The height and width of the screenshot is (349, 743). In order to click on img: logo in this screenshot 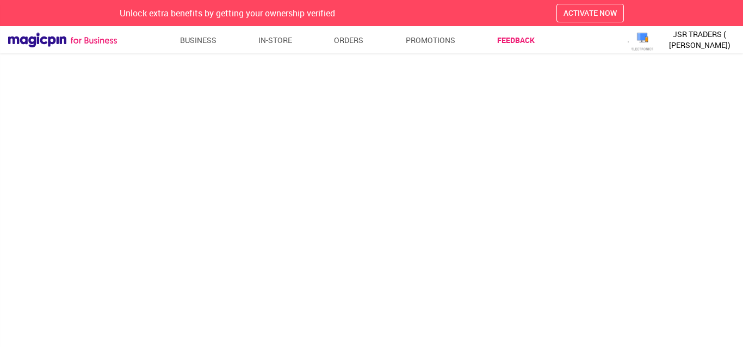, I will do `click(642, 40)`.